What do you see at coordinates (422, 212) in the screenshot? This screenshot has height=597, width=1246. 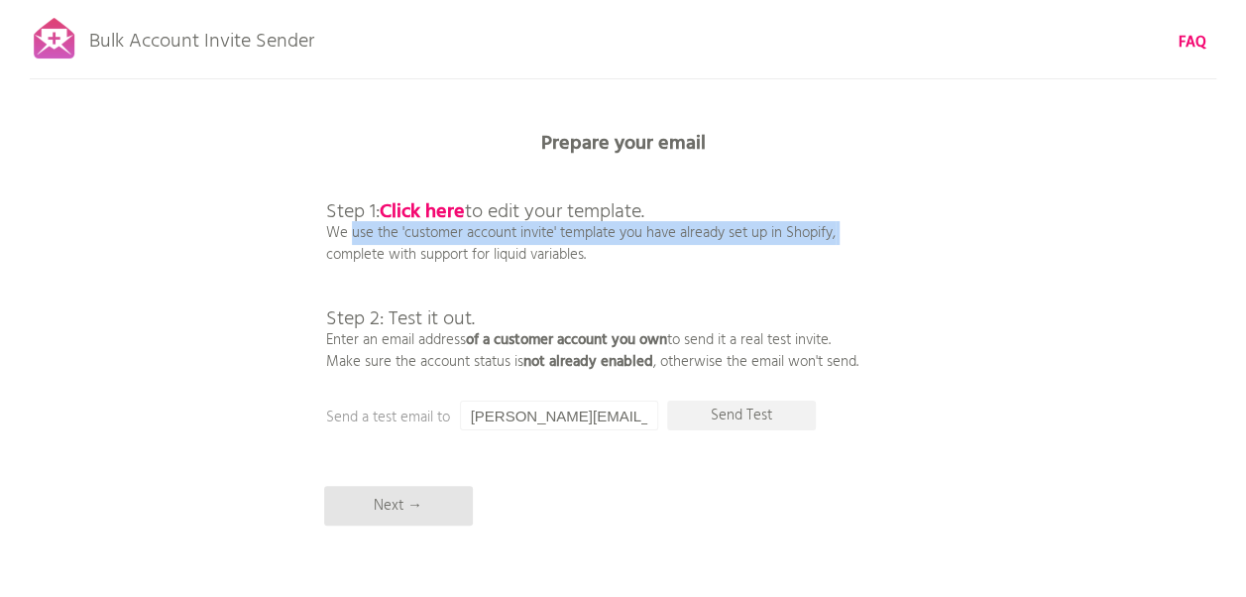 I see `a: Click here` at bounding box center [422, 212].